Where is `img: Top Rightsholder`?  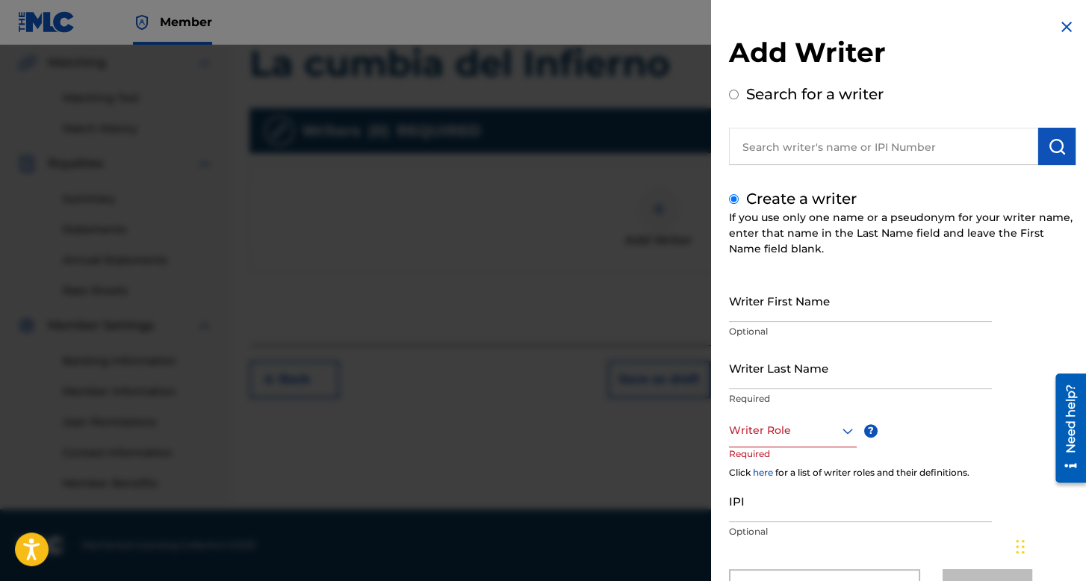
img: Top Rightsholder is located at coordinates (142, 22).